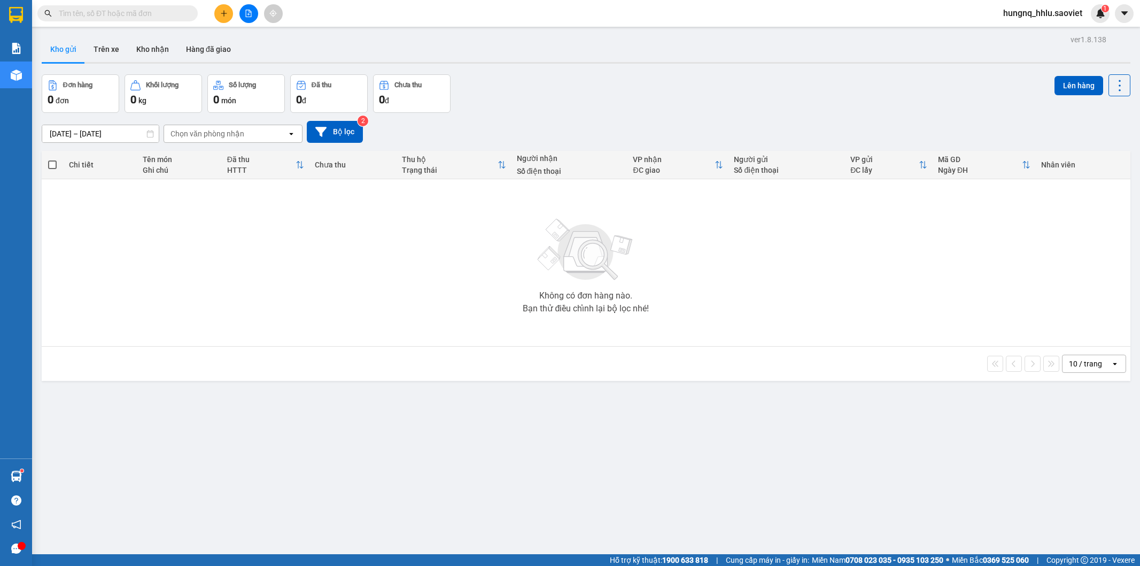 Image resolution: width=1140 pixels, height=566 pixels. What do you see at coordinates (179, 159) in the screenshot?
I see `div: Tên món` at bounding box center [179, 159].